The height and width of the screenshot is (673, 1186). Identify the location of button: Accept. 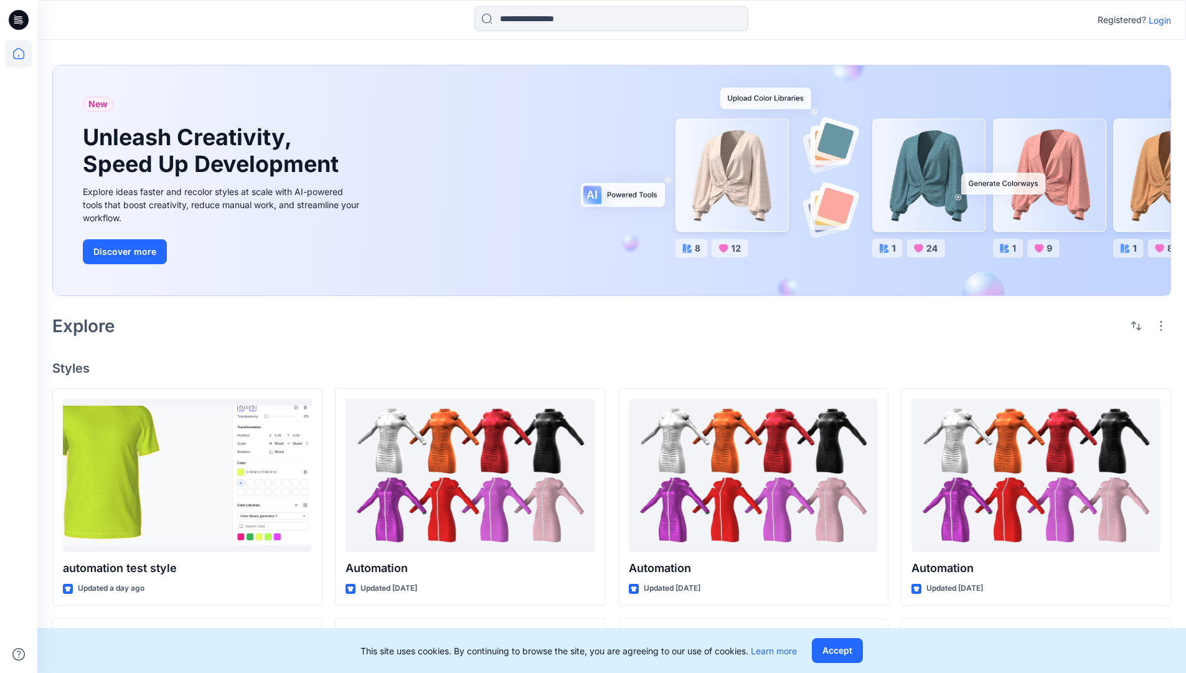
(838, 650).